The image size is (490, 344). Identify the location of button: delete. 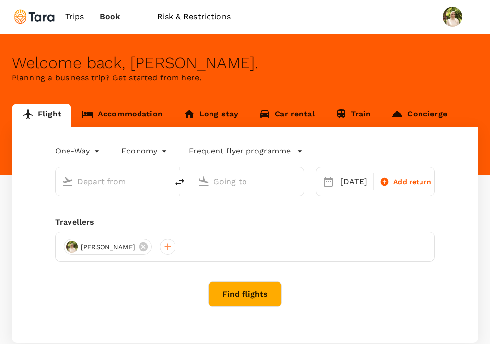
(180, 182).